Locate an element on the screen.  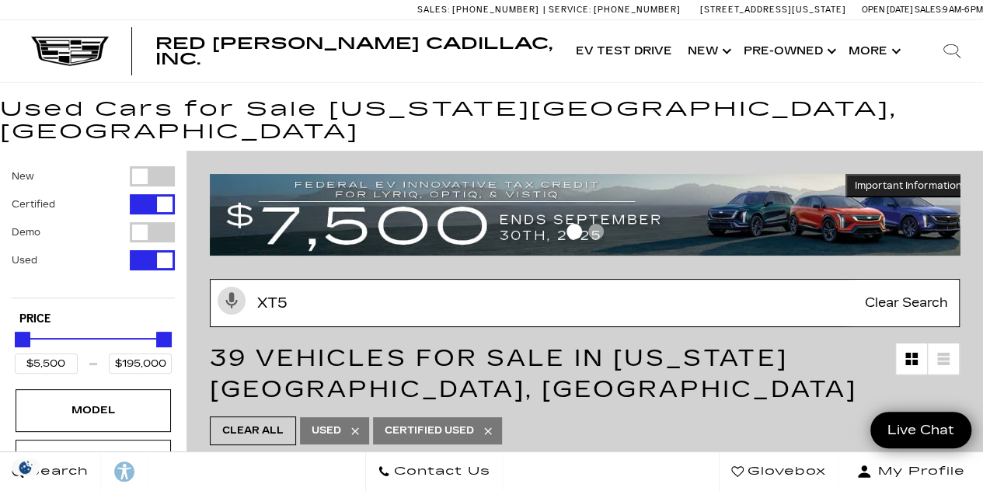
div: Maximum Price is located at coordinates (164, 340).